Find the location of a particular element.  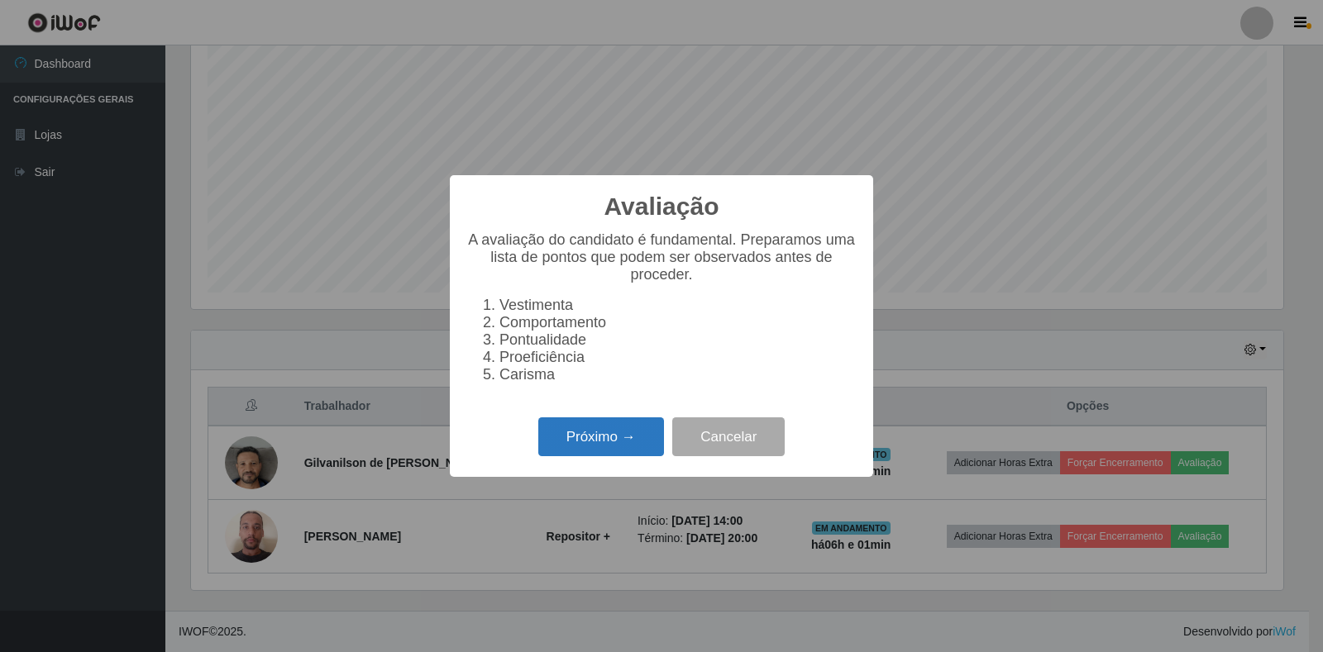

button: Cancelar is located at coordinates (728, 437).